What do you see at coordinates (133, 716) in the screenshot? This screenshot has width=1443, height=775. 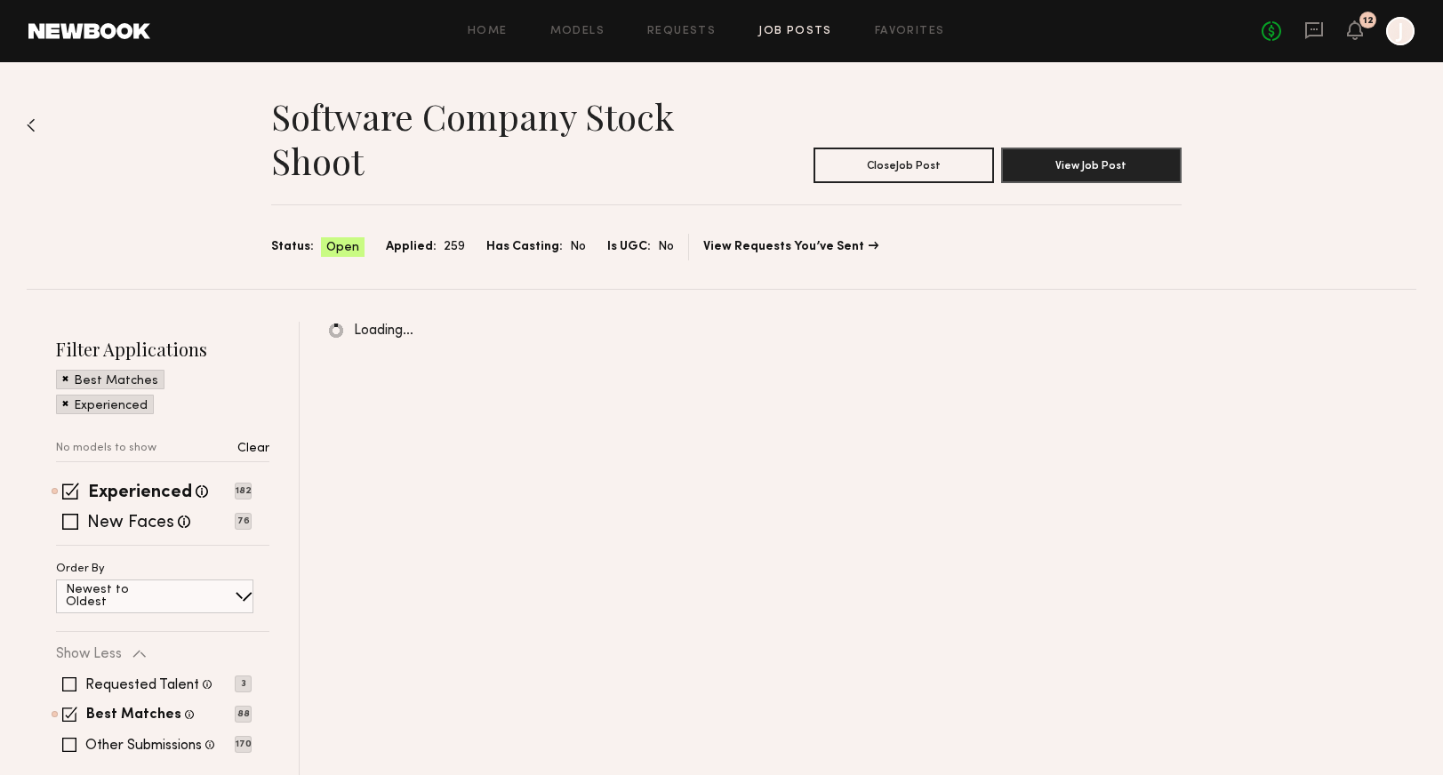 I see `label: Best Matches` at bounding box center [133, 716].